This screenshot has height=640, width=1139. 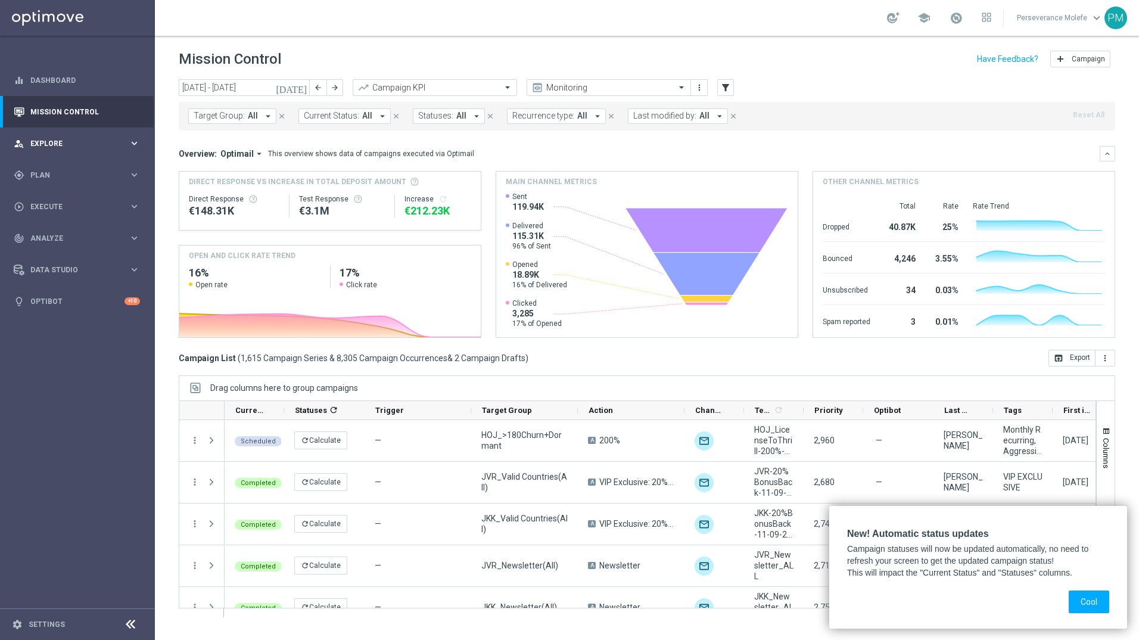 What do you see at coordinates (978, 573) in the screenshot?
I see `p: This will impact the "Current Status" and "Statuses" columns.` at bounding box center [978, 573].